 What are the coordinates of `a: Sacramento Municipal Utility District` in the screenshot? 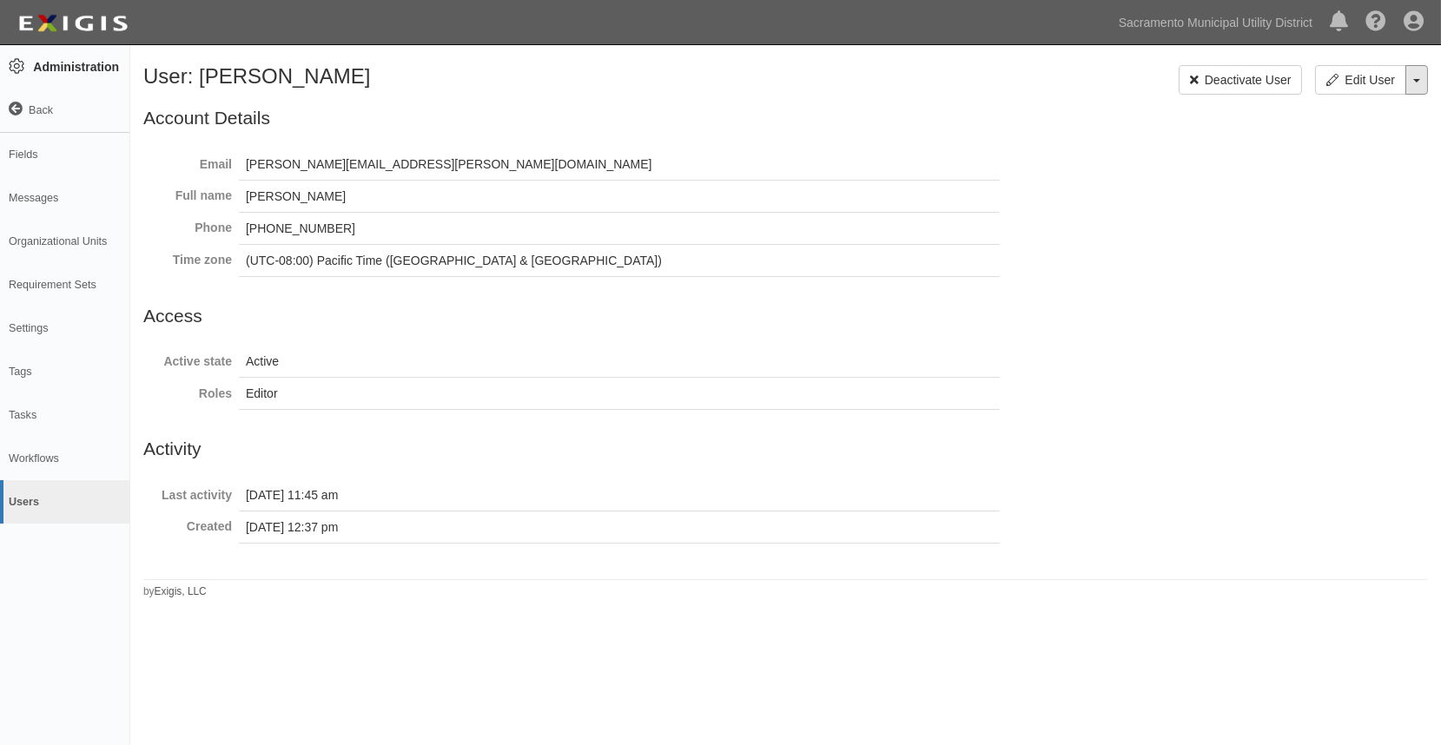 It's located at (1216, 23).